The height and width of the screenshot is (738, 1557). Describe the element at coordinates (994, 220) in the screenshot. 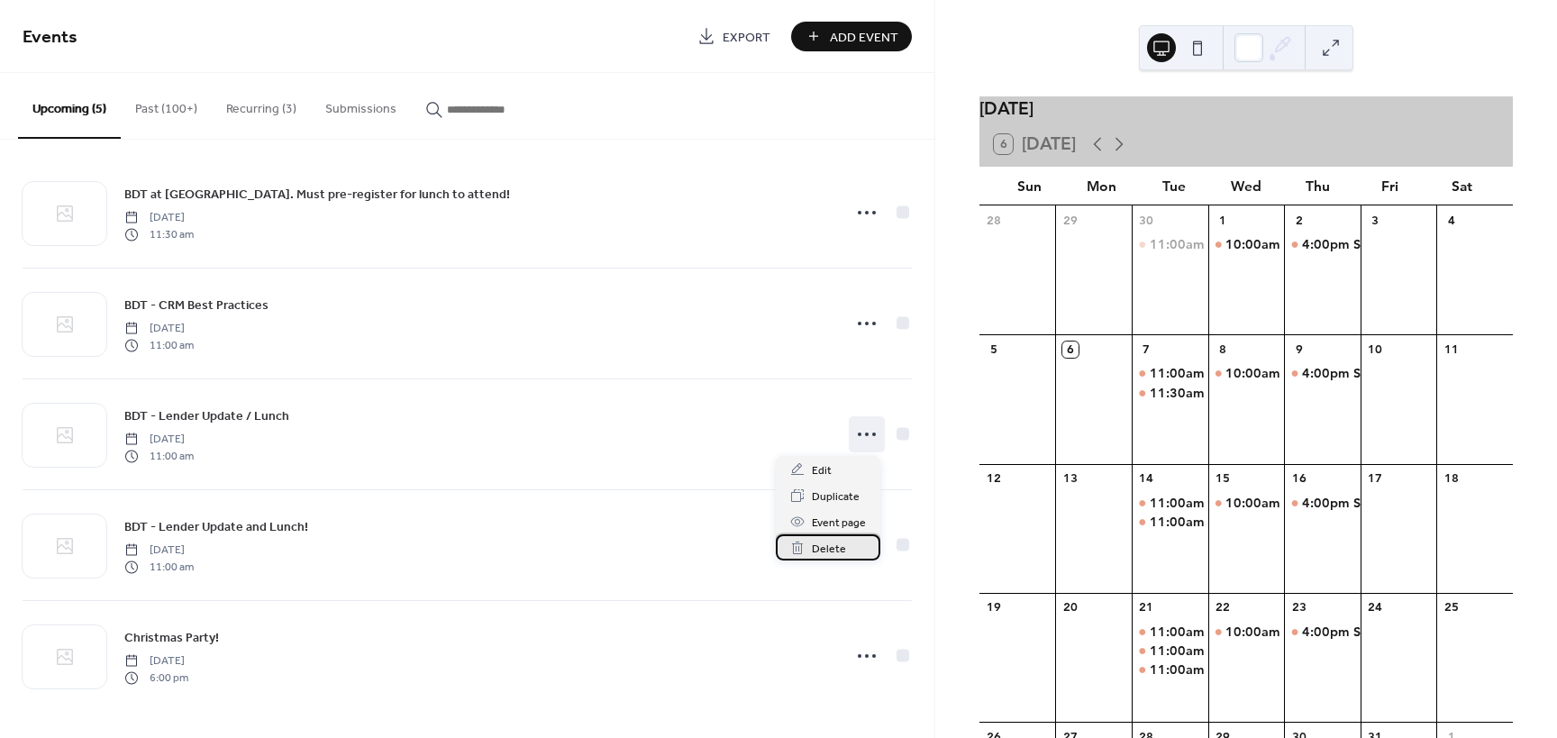

I see `div: 28` at that location.